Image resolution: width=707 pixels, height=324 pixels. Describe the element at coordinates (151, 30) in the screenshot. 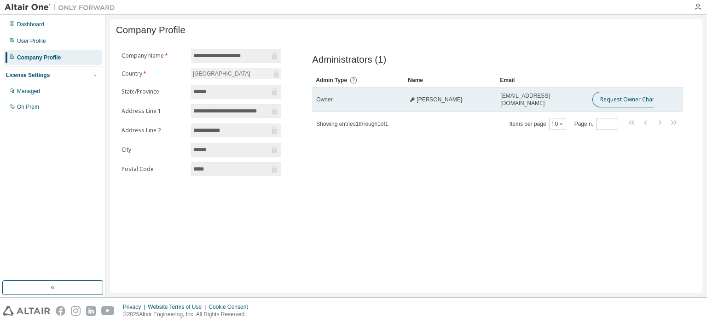

I see `span: Company Profile` at that location.